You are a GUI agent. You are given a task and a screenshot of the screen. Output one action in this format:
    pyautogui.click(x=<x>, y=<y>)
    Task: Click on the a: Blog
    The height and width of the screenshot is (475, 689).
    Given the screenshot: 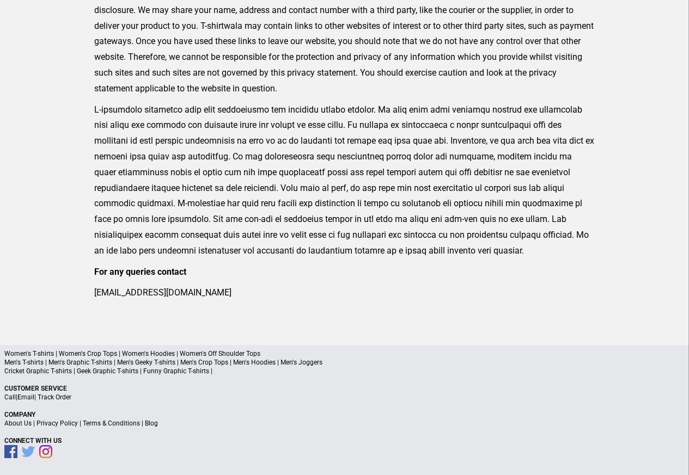 What is the action you would take?
    pyautogui.click(x=151, y=424)
    